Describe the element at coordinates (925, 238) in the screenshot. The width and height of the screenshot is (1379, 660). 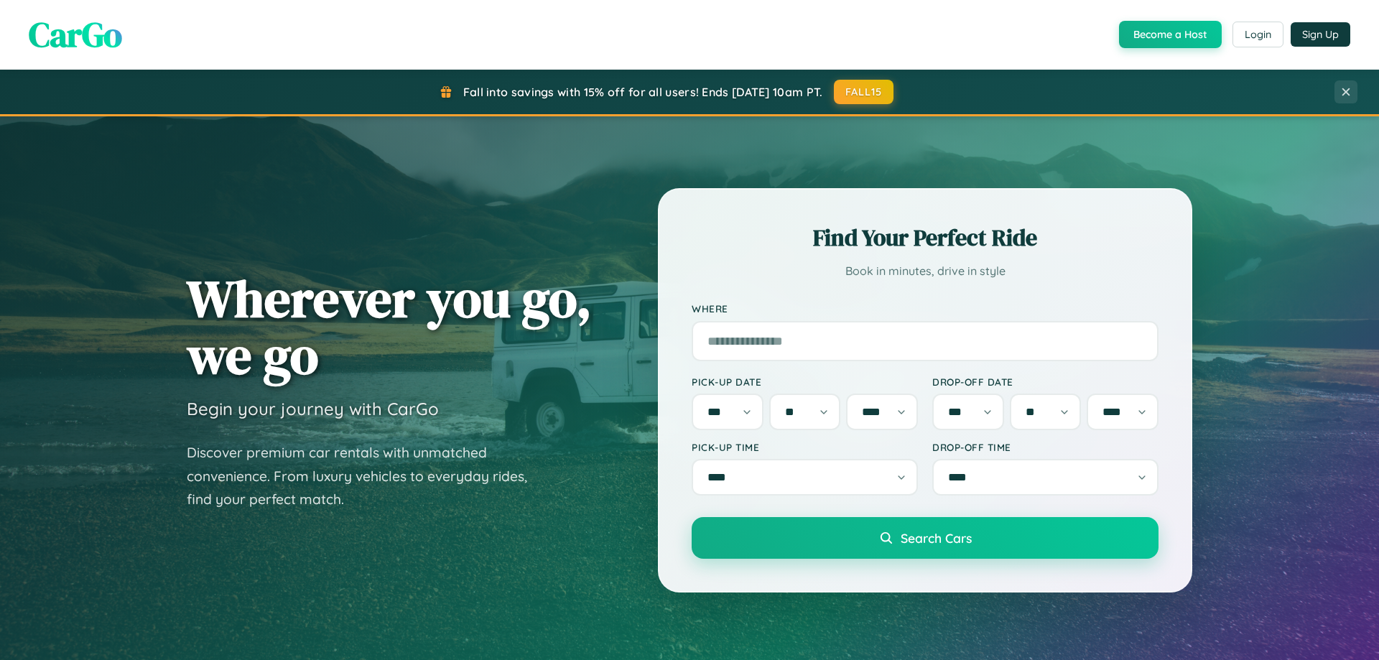
I see `h2: Find Your Perfect Ride` at that location.